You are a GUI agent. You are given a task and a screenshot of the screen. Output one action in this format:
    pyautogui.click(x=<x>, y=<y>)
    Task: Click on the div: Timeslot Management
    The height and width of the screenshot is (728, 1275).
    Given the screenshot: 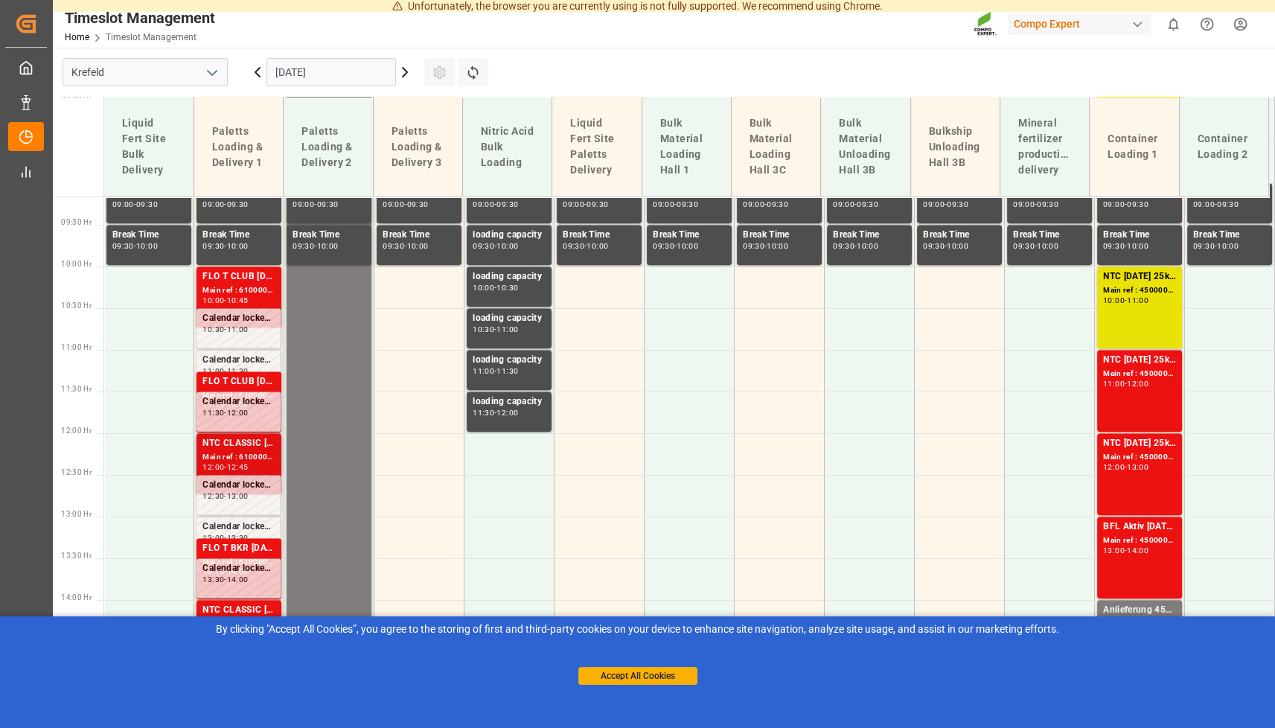 What is the action you would take?
    pyautogui.click(x=140, y=18)
    